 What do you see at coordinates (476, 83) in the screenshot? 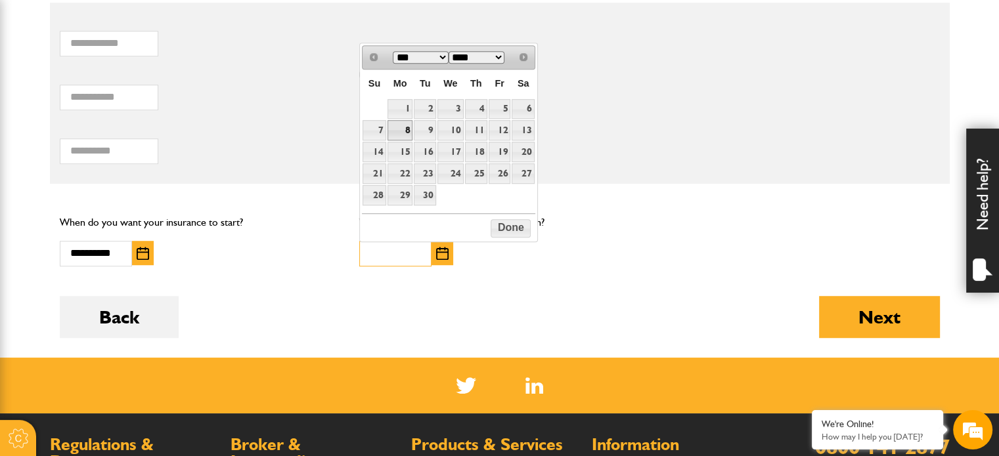
I see `span: Thursday` at bounding box center [476, 83].